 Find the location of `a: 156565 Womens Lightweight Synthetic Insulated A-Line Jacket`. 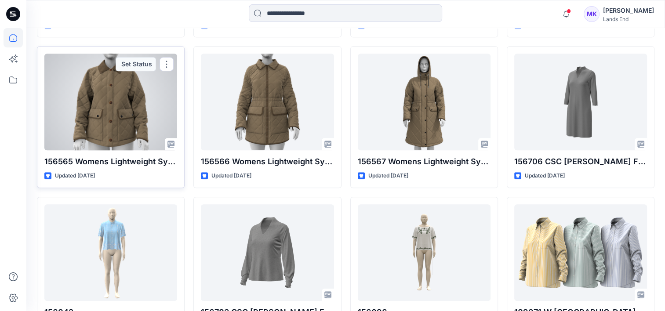

a: 156565 Womens Lightweight Synthetic Insulated A-Line Jacket is located at coordinates (111, 102).